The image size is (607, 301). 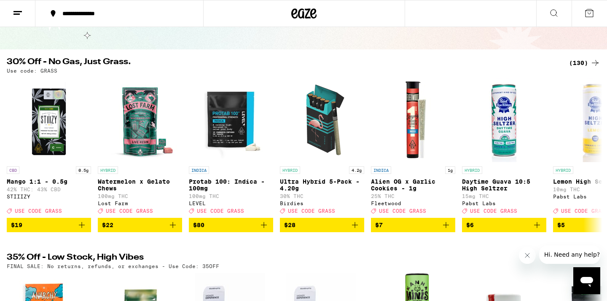 I want to click on img: Birdies - Ultra Hybrid 5-Pack - 4.20g, so click(x=322, y=120).